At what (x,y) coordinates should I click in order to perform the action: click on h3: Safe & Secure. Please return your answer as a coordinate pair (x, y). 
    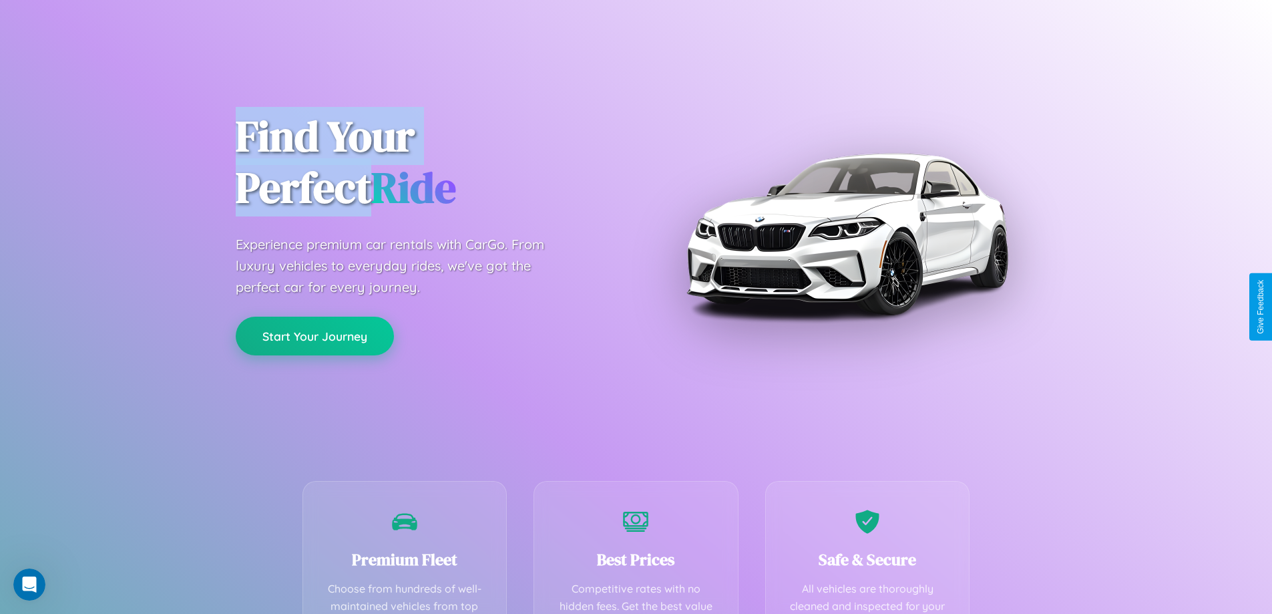
    Looking at the image, I should click on (868, 559).